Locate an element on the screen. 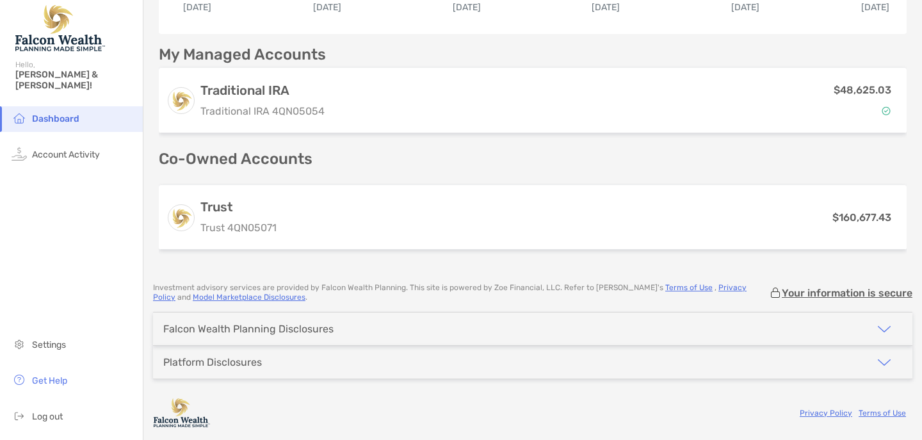 The image size is (922, 440). div: Falcon Wealth Planning Disclosures is located at coordinates (248, 328).